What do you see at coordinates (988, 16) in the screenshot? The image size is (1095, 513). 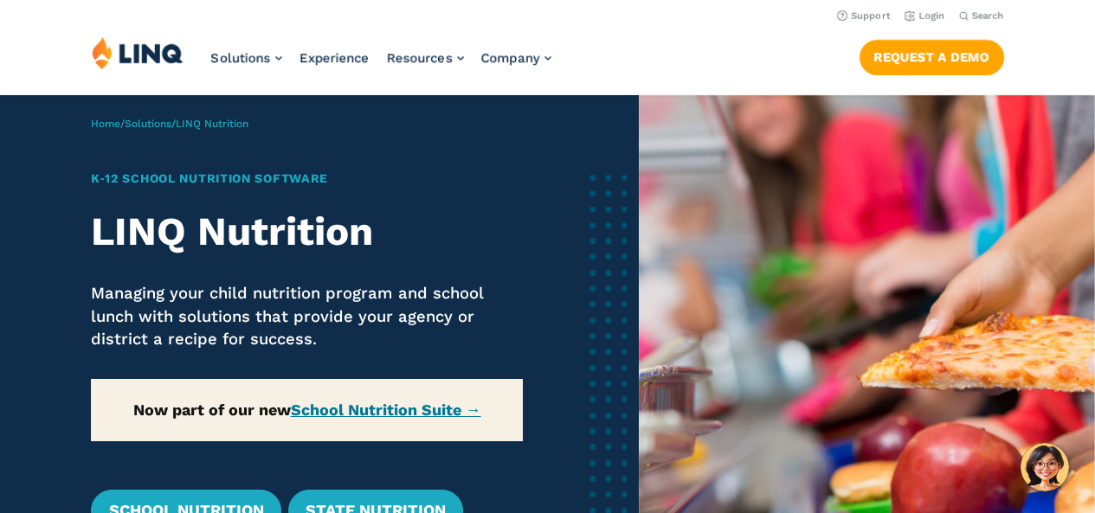 I see `span: Search` at bounding box center [988, 16].